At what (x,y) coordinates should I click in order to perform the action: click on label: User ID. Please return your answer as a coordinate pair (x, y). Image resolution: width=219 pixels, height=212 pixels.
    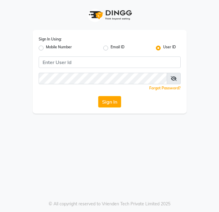
    Looking at the image, I should click on (169, 48).